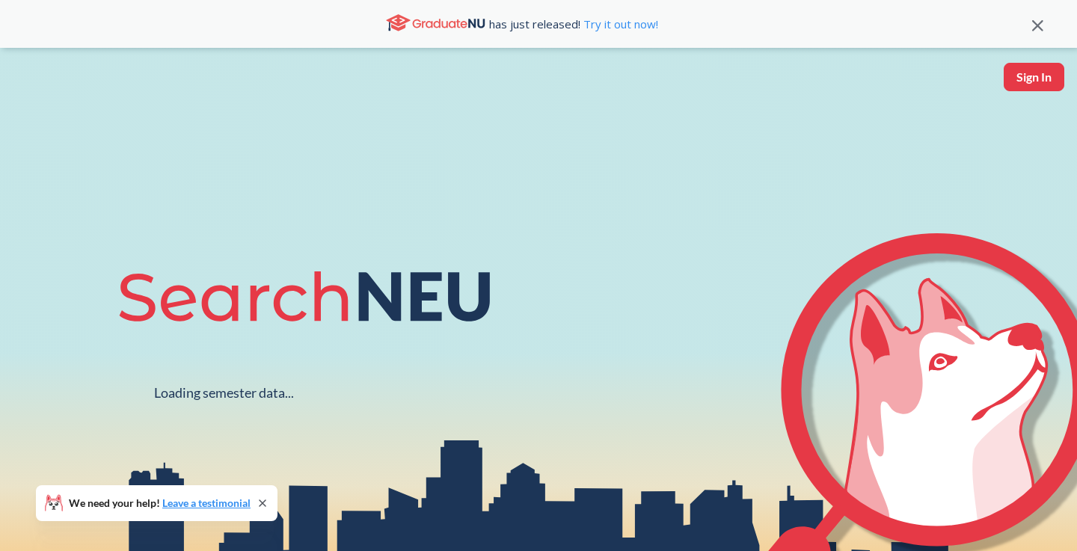 The height and width of the screenshot is (551, 1077). What do you see at coordinates (224, 392) in the screenshot?
I see `div: Loading semester data...` at bounding box center [224, 392].